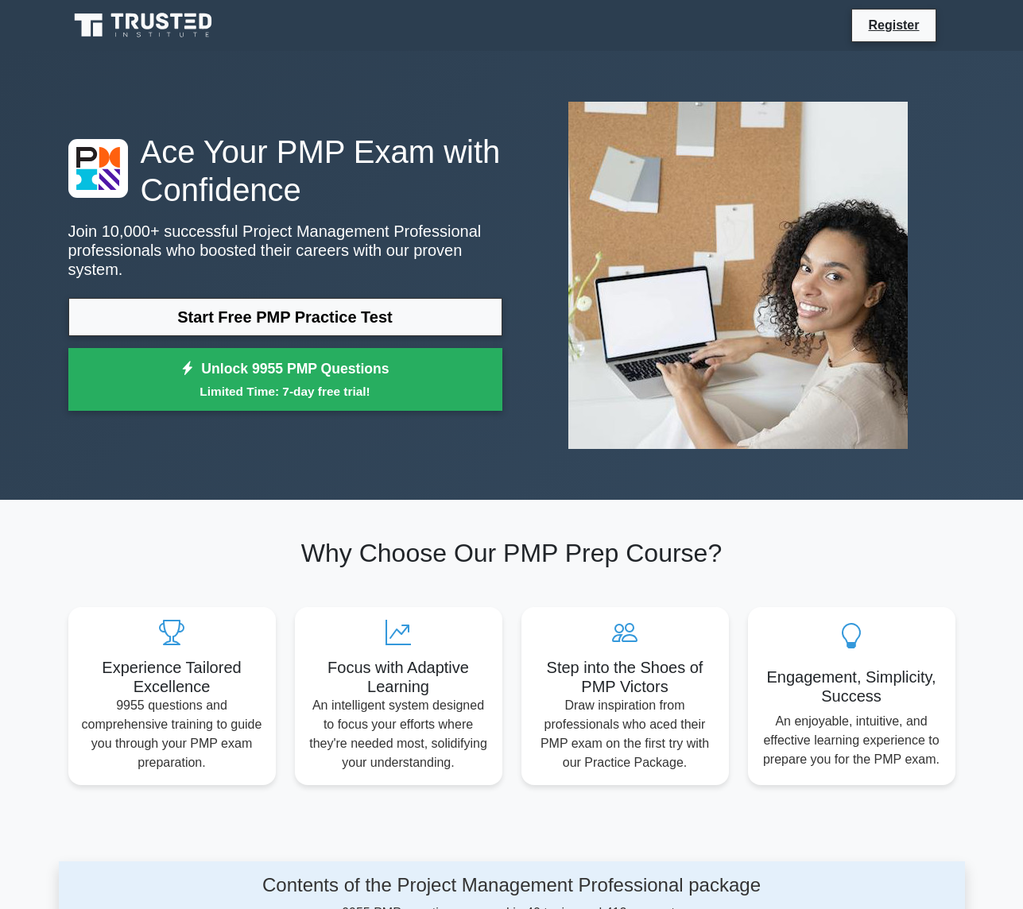 Image resolution: width=1023 pixels, height=909 pixels. What do you see at coordinates (172, 734) in the screenshot?
I see `p: 9955 questions and comprehensive training to guide you through your PMP exam preparation.` at bounding box center [172, 734].